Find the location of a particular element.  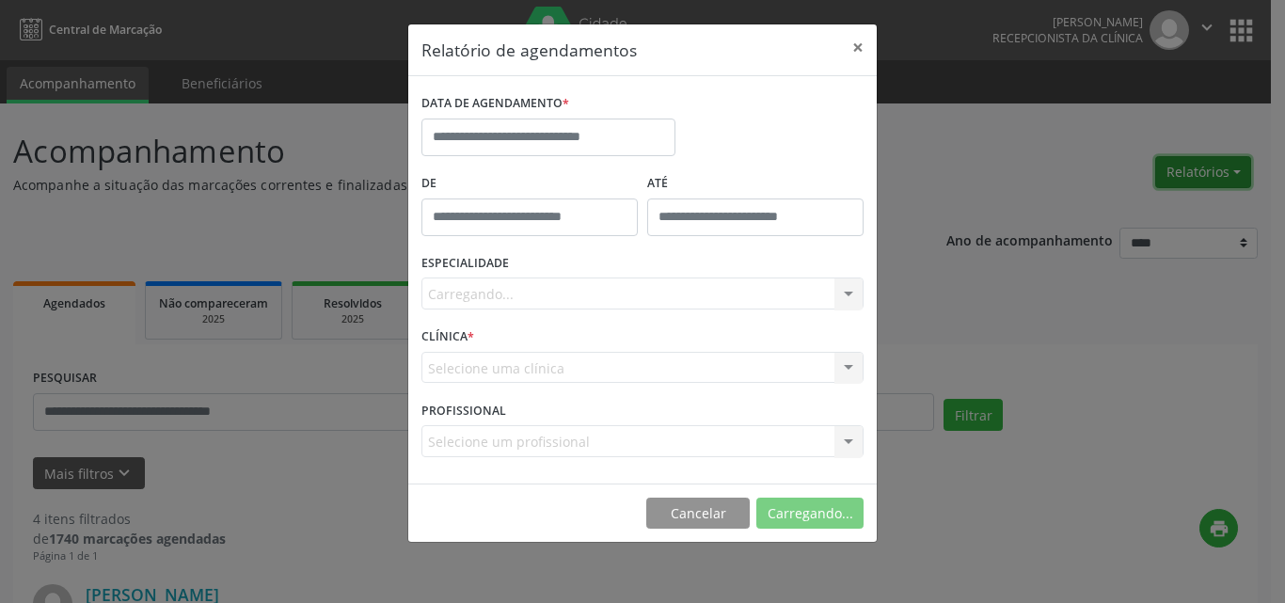

label: CLÍNICA is located at coordinates (448, 337).